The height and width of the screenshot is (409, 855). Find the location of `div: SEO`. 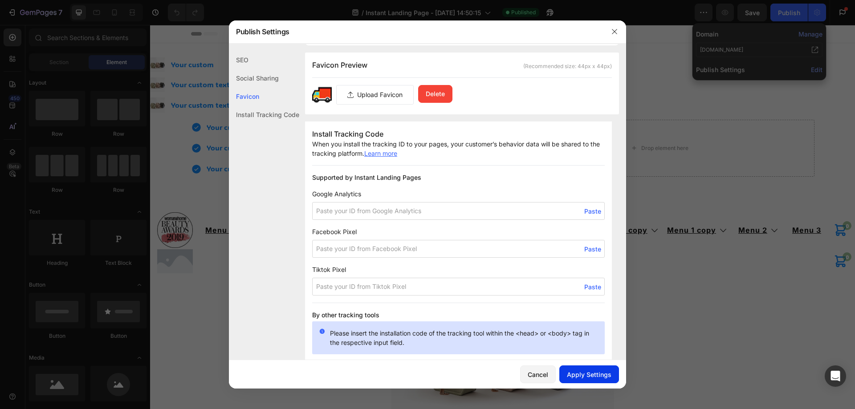

div: SEO is located at coordinates (264, 60).